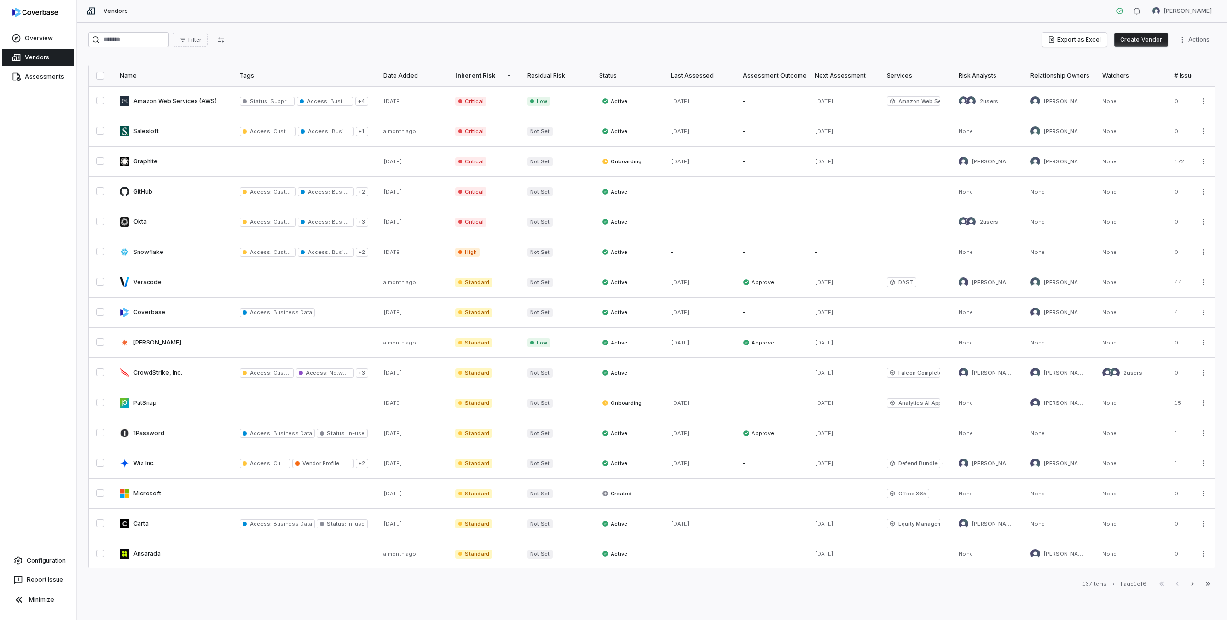 Image resolution: width=1227 pixels, height=620 pixels. I want to click on span: + 2, so click(362, 252).